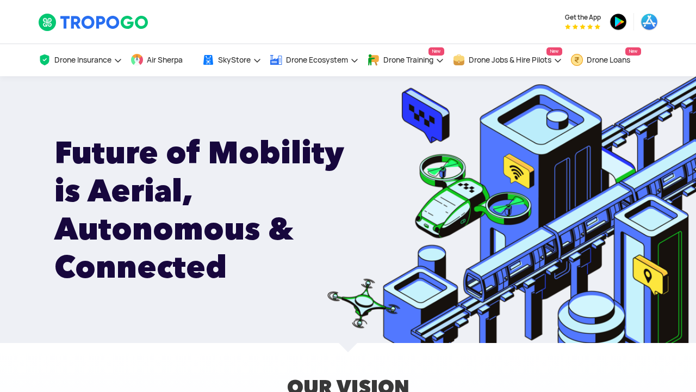 The image size is (696, 392). I want to click on img: TropoGo Logo, so click(94, 22).